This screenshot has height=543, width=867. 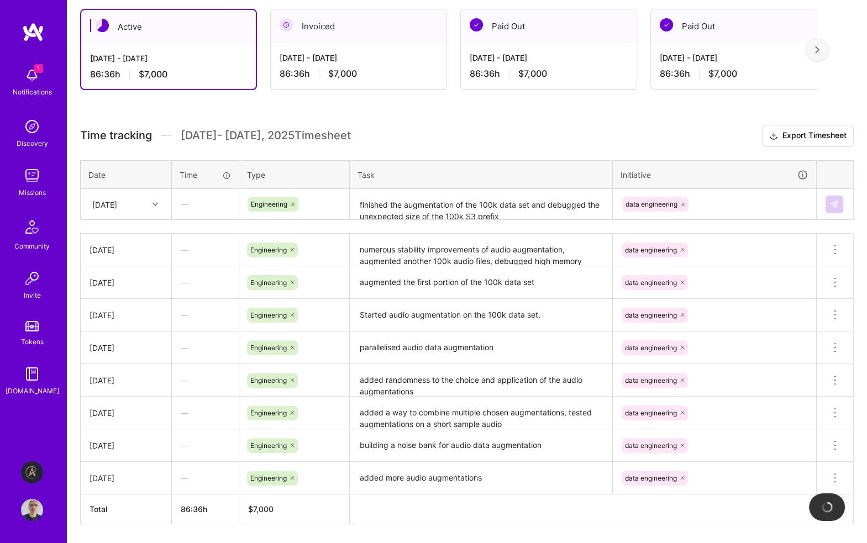 I want to click on textarea: augmented the first portion of the 100k data set, so click(x=481, y=282).